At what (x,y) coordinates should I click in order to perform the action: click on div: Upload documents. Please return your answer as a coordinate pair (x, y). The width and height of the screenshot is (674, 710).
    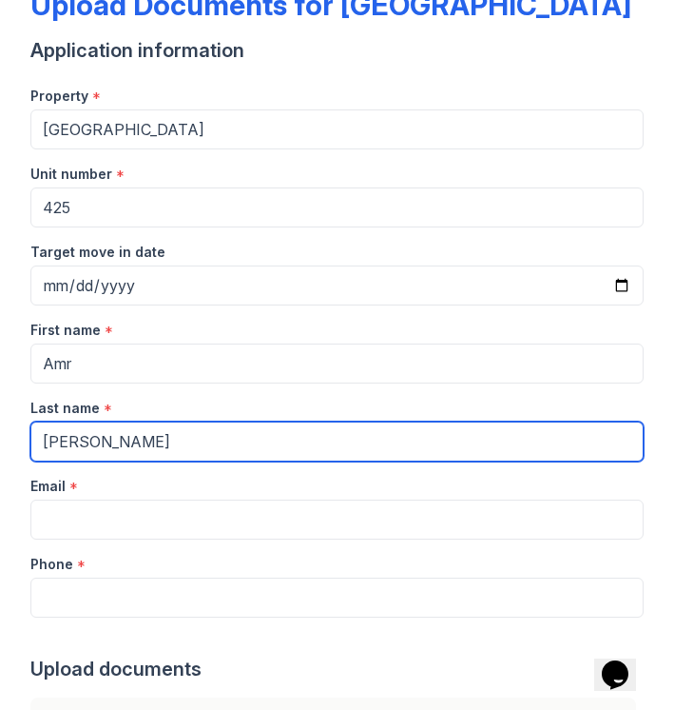
    Looking at the image, I should click on (337, 669).